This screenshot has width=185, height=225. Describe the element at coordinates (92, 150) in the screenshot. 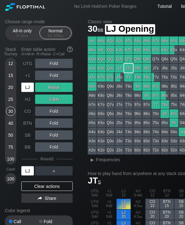

I see `div: A2o` at that location.